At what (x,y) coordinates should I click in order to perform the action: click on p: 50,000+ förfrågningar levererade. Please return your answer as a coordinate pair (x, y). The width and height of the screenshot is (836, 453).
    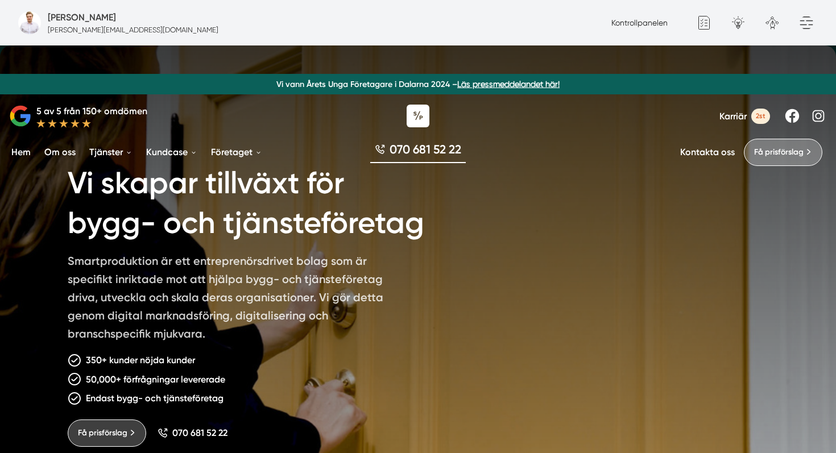
    Looking at the image, I should click on (155, 379).